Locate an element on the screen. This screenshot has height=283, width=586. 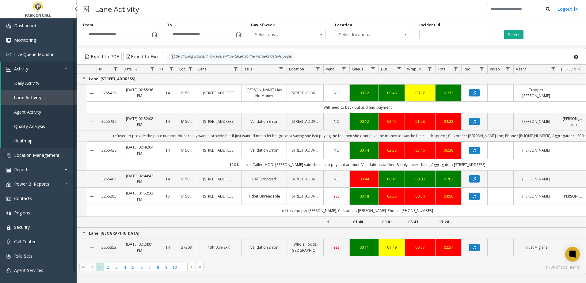
div: 02:38 is located at coordinates (392, 150).